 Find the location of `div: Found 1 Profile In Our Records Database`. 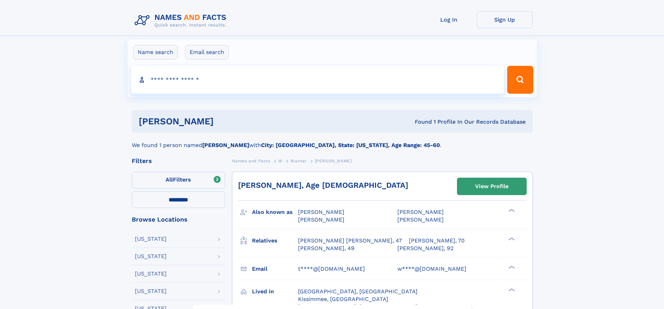

div: Found 1 Profile In Our Records Database is located at coordinates (420, 122).